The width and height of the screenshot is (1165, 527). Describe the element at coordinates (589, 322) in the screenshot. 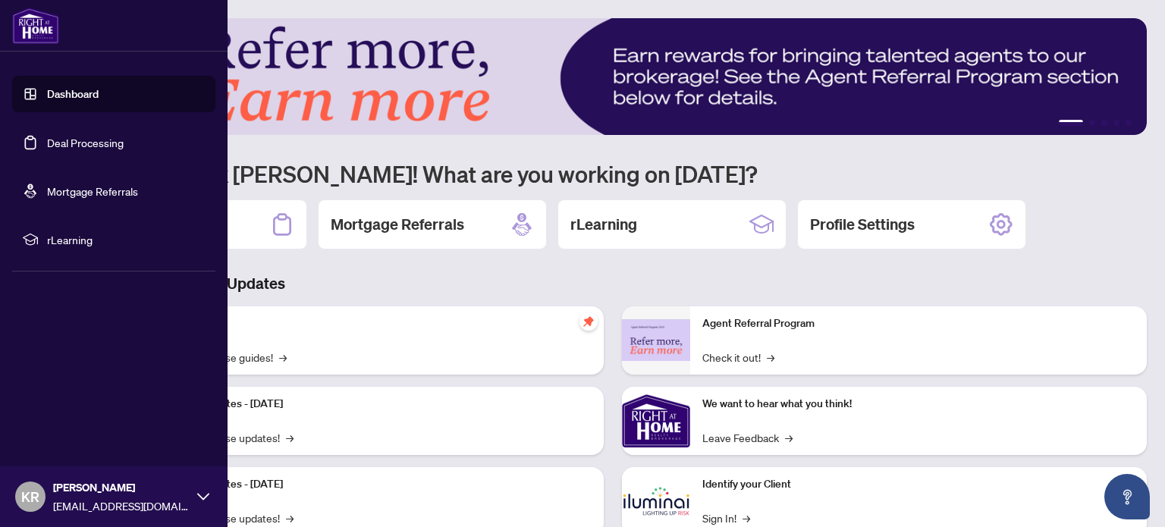

I see `span: pushpin` at that location.